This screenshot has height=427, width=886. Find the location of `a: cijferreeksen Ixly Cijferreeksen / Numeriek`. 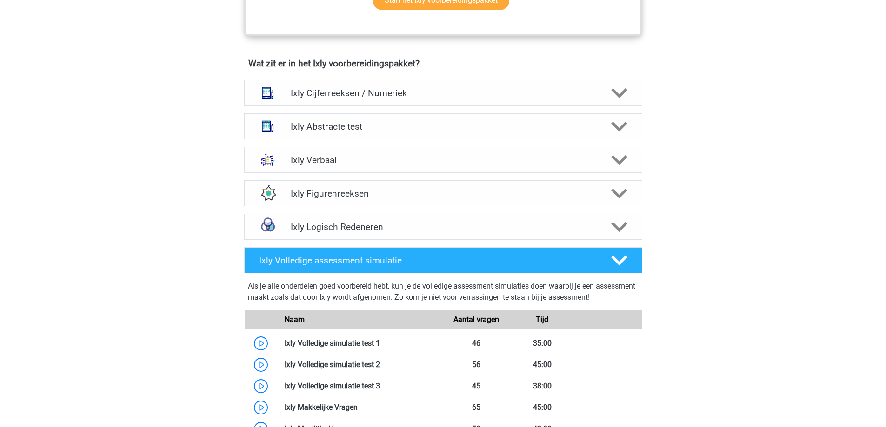

a: cijferreeksen Ixly Cijferreeksen / Numeriek is located at coordinates (443, 93).